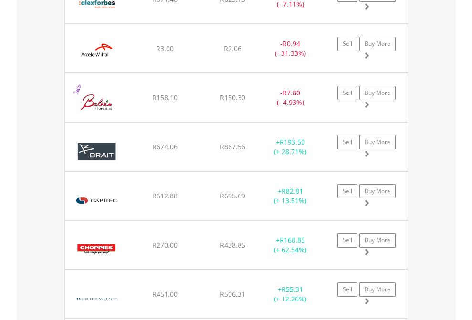 Image resolution: width=472 pixels, height=320 pixels. What do you see at coordinates (96, 102) in the screenshot?
I see `img: EQU.ZA.BWN.png` at bounding box center [96, 102].